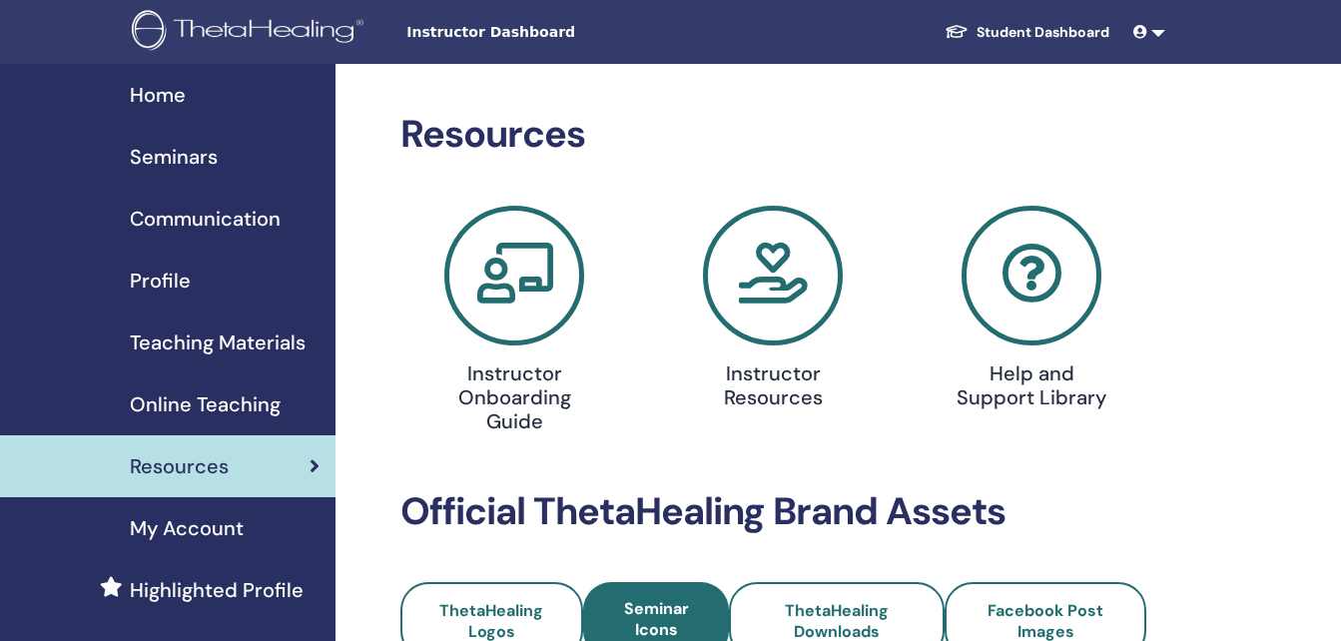 The height and width of the screenshot is (641, 1341). What do you see at coordinates (158, 95) in the screenshot?
I see `span: Home` at bounding box center [158, 95].